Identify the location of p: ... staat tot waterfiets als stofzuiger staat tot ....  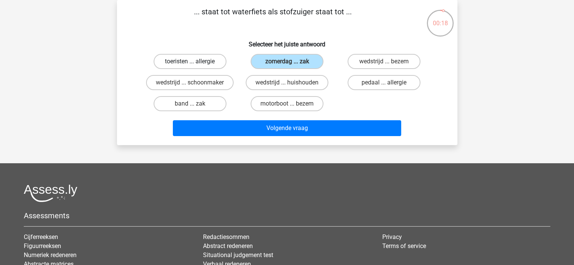
(273, 17).